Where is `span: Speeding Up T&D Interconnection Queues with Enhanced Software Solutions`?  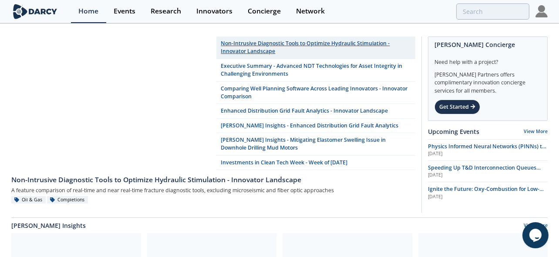
span: Speeding Up T&D Interconnection Queues with Enhanced Software Solutions is located at coordinates (484, 172).